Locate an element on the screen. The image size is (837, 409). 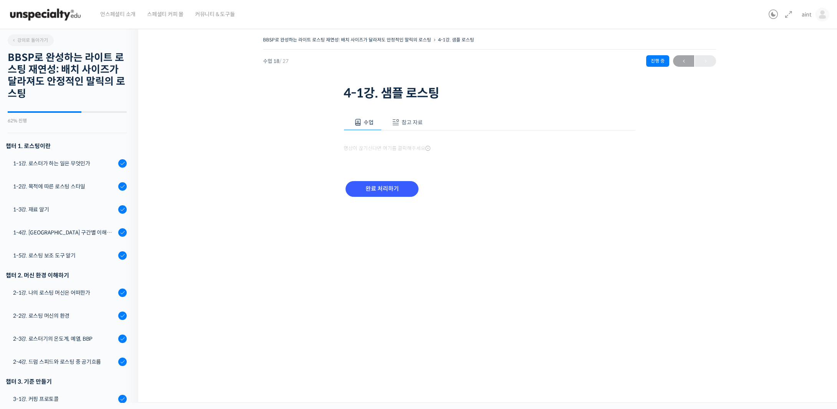
div: 62% 진행 is located at coordinates (67, 121).